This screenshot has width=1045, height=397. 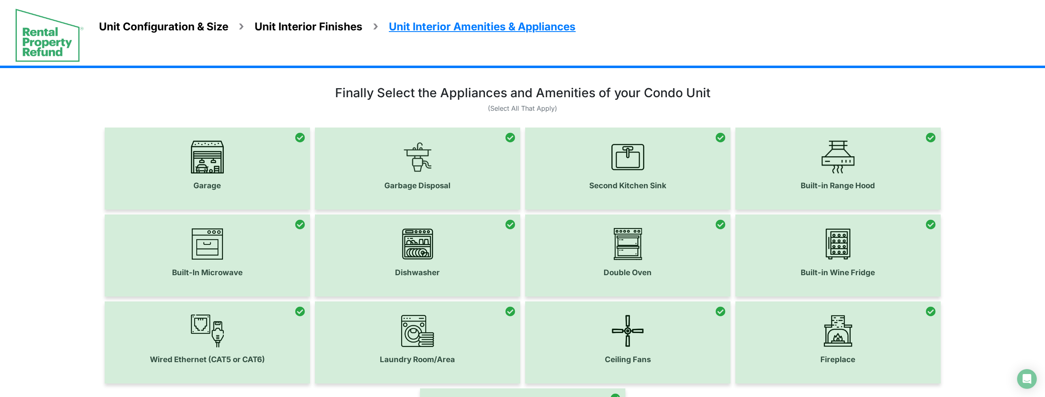 I want to click on h3: Finally Select the Appliances and Amenities of your Condo Unit, so click(x=523, y=93).